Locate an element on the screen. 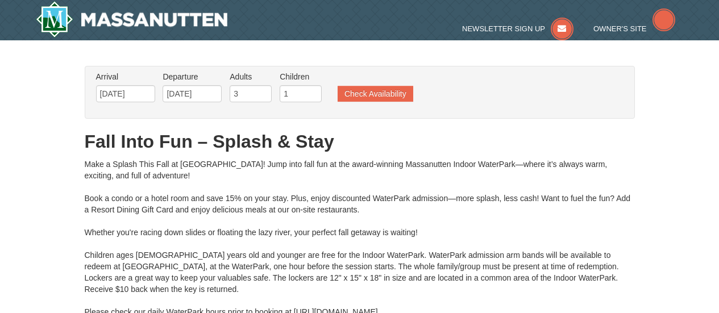 This screenshot has height=313, width=719. label: Children is located at coordinates (301, 77).